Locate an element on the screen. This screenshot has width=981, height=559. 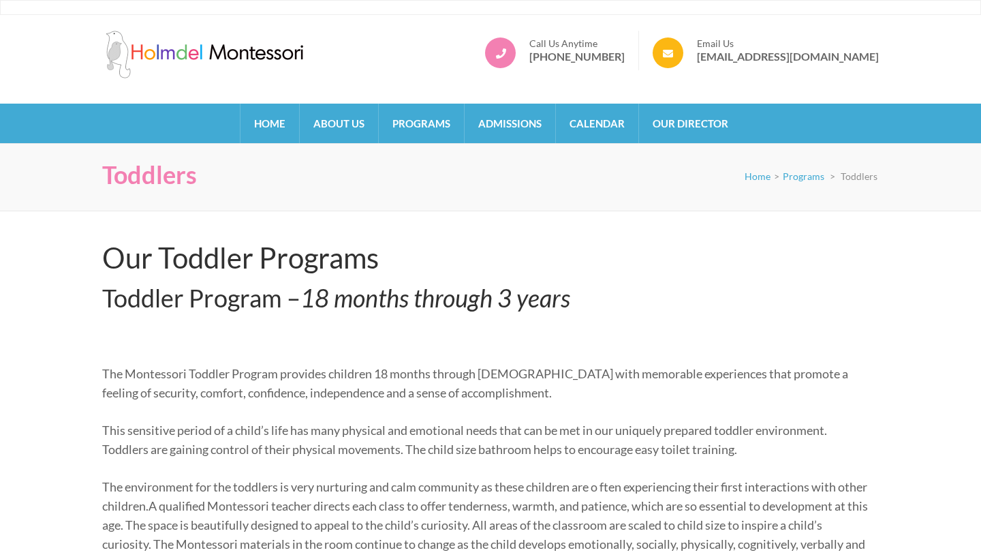
a: About Us is located at coordinates (339, 123).